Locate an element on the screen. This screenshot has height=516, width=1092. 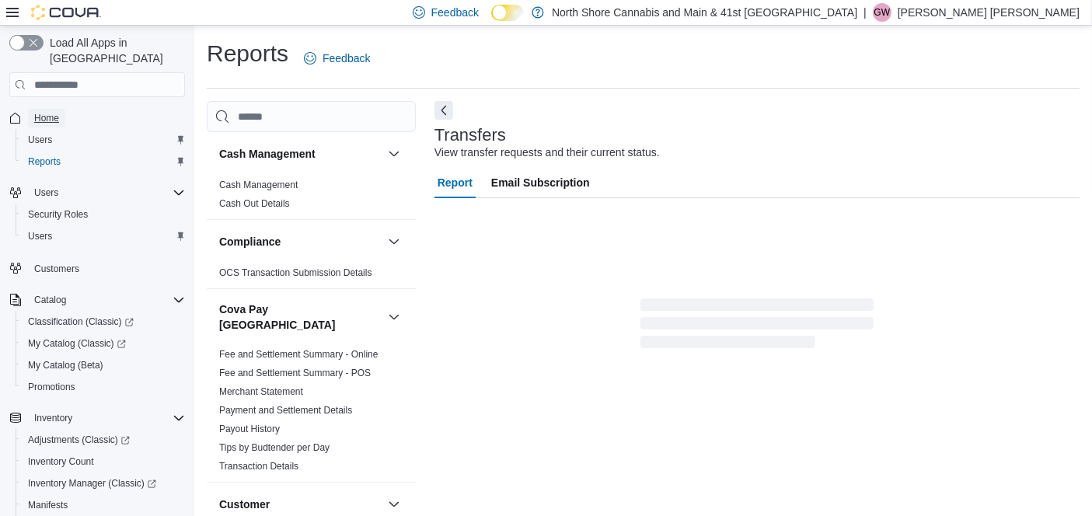
h1: Reports is located at coordinates (247, 54).